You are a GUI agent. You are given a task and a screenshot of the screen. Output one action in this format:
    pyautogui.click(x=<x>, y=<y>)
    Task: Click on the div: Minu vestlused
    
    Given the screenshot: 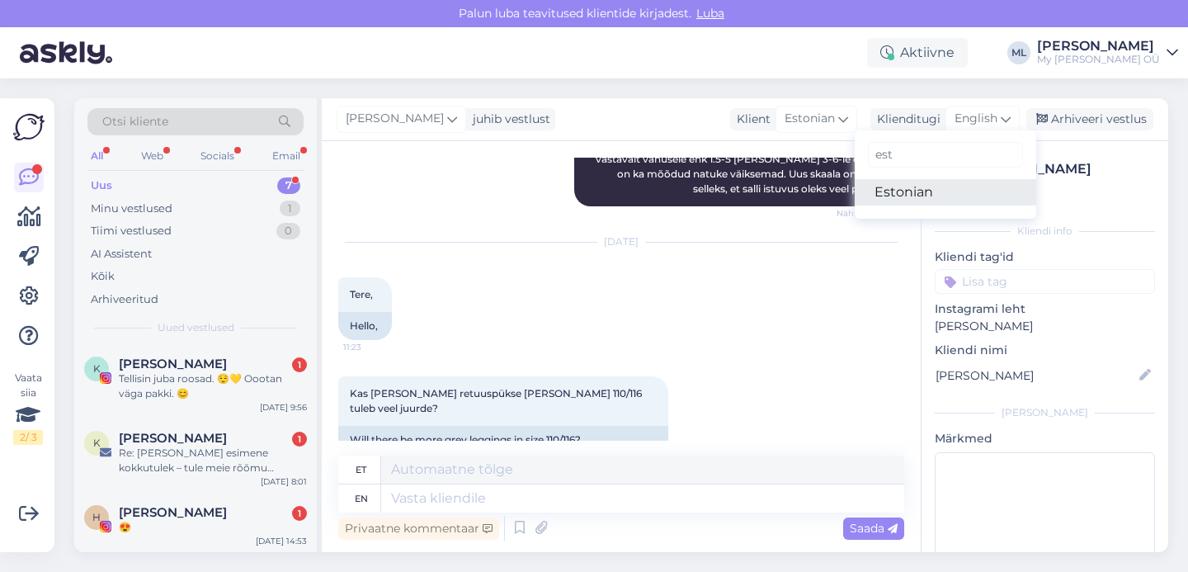 What is the action you would take?
    pyautogui.click(x=131, y=209)
    